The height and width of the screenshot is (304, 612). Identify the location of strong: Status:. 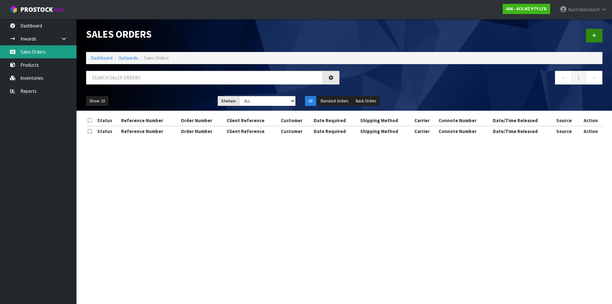
(229, 101).